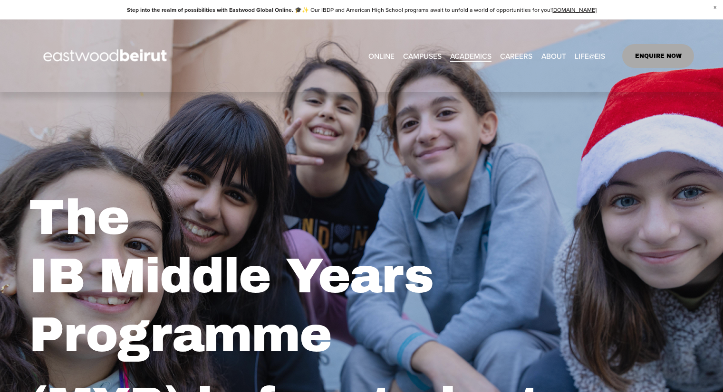 The width and height of the screenshot is (723, 392). Describe the element at coordinates (381, 56) in the screenshot. I see `a: ONLINE` at that location.